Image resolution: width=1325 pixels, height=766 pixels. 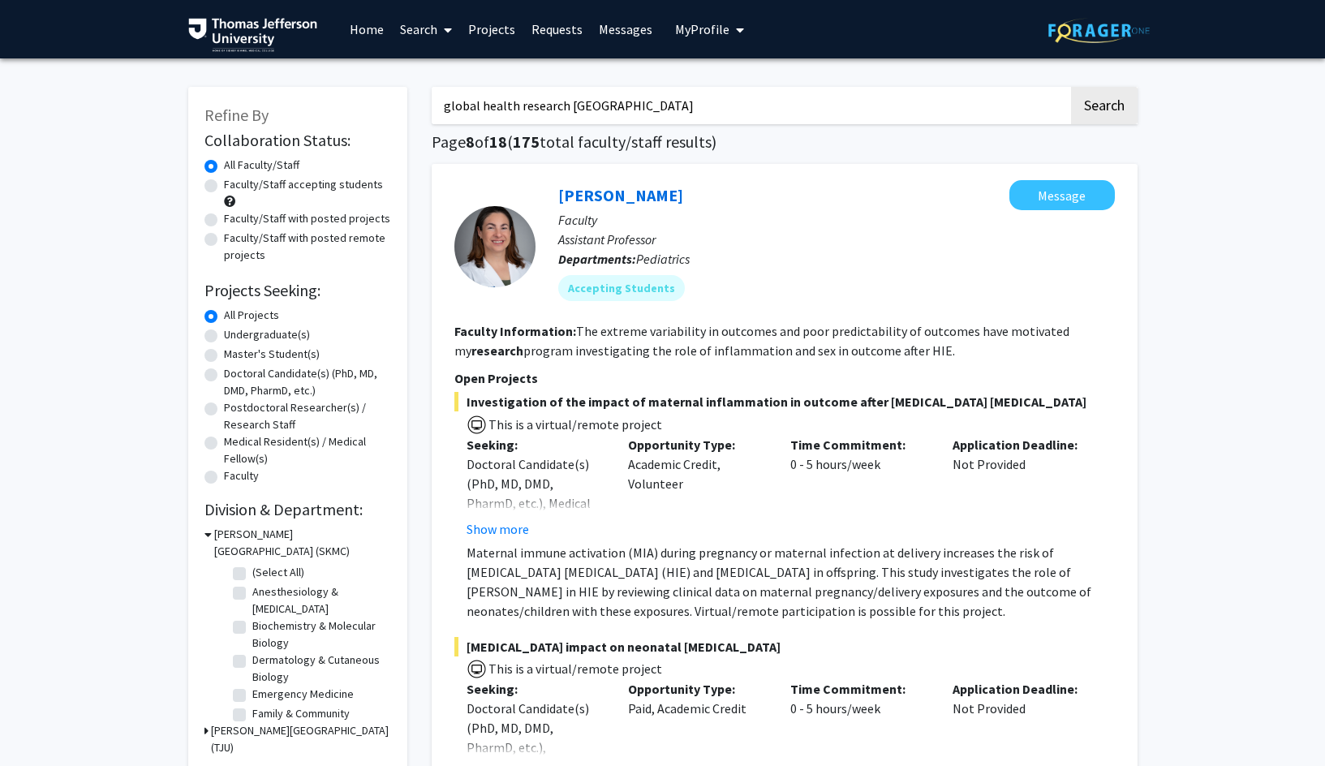 What do you see at coordinates (515, 331) in the screenshot?
I see `b: Faculty Information:` at bounding box center [515, 331].